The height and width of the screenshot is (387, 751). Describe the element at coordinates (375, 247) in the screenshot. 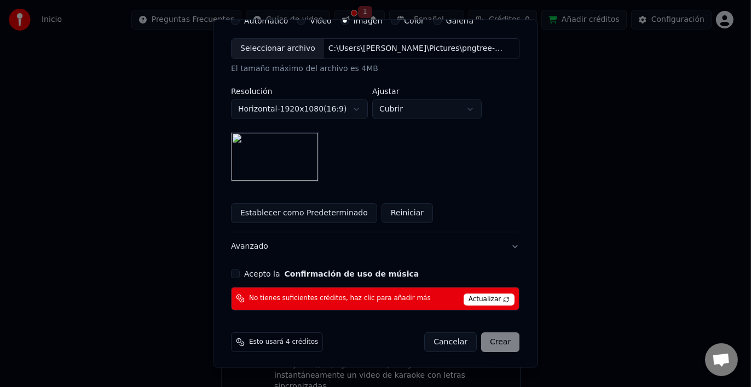

I see `button: Avanzado` at that location.